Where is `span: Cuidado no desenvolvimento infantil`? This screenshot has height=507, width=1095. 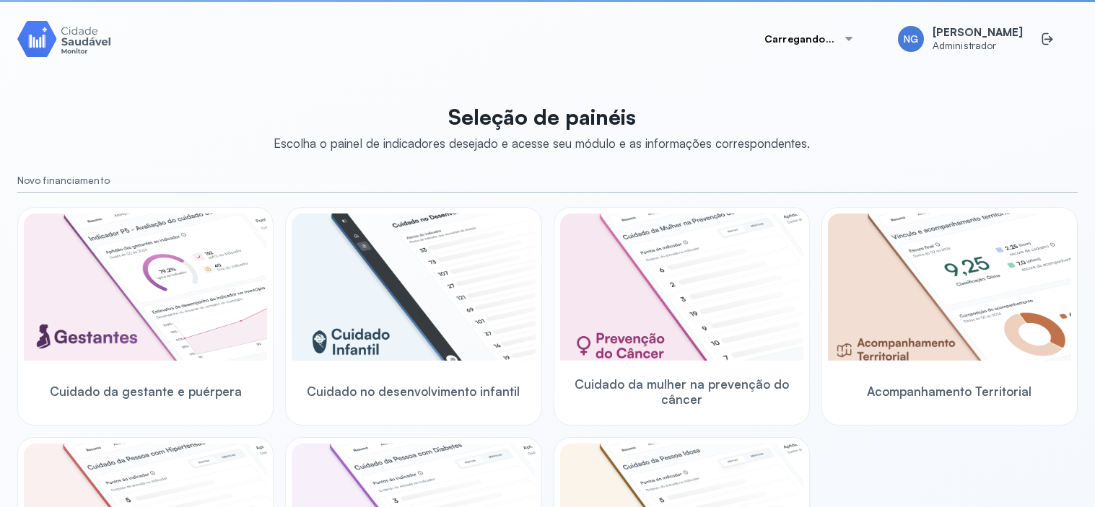
span: Cuidado no desenvolvimento infantil is located at coordinates (413, 391).